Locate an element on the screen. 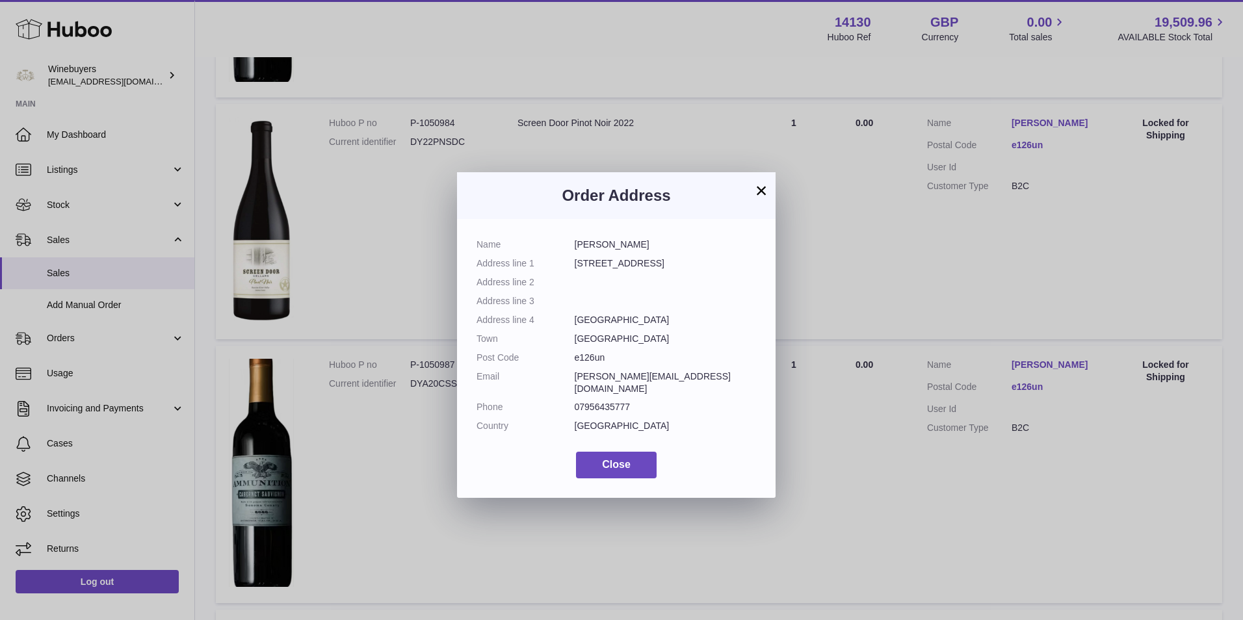  dd: e126un is located at coordinates (666, 358).